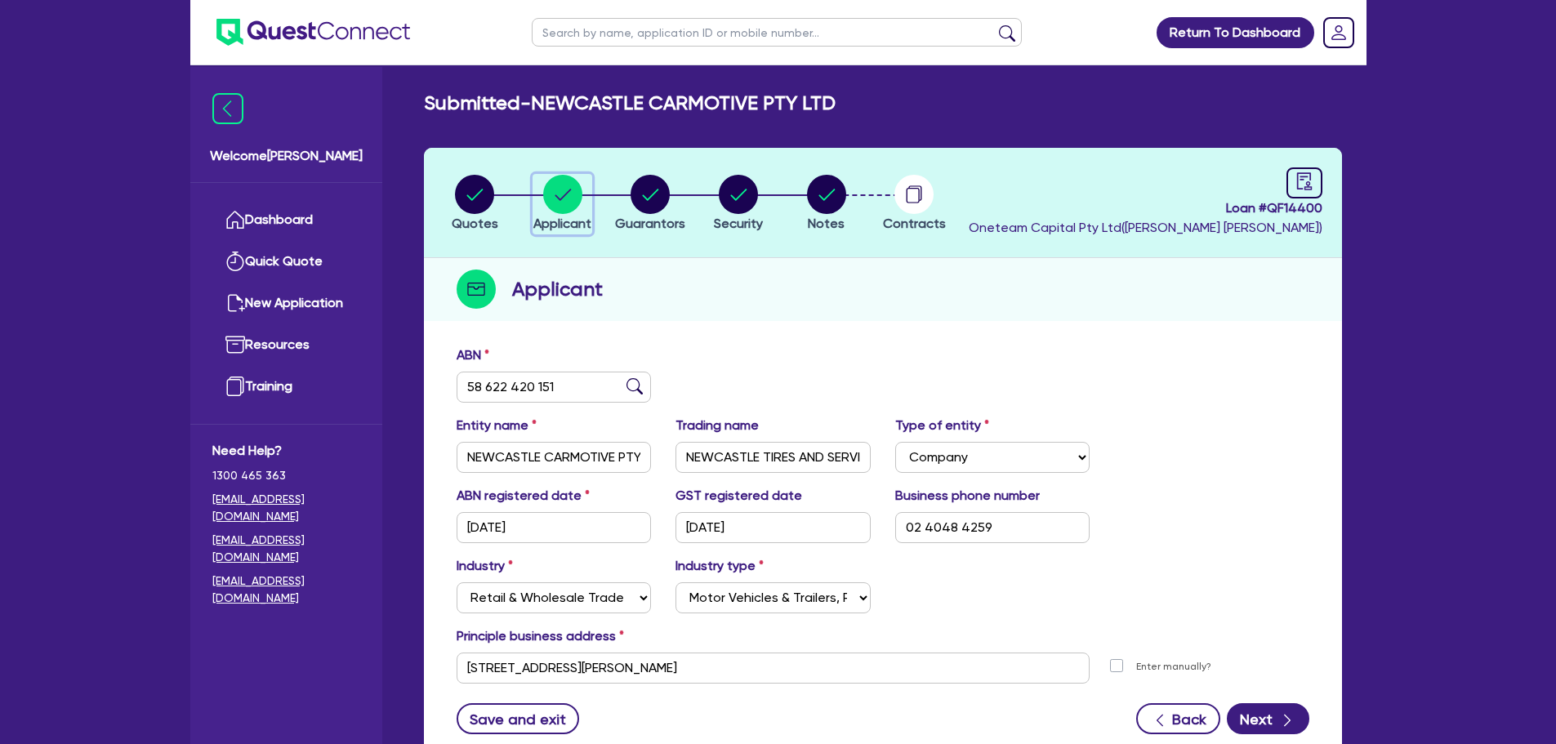  I want to click on a: Resources, so click(286, 345).